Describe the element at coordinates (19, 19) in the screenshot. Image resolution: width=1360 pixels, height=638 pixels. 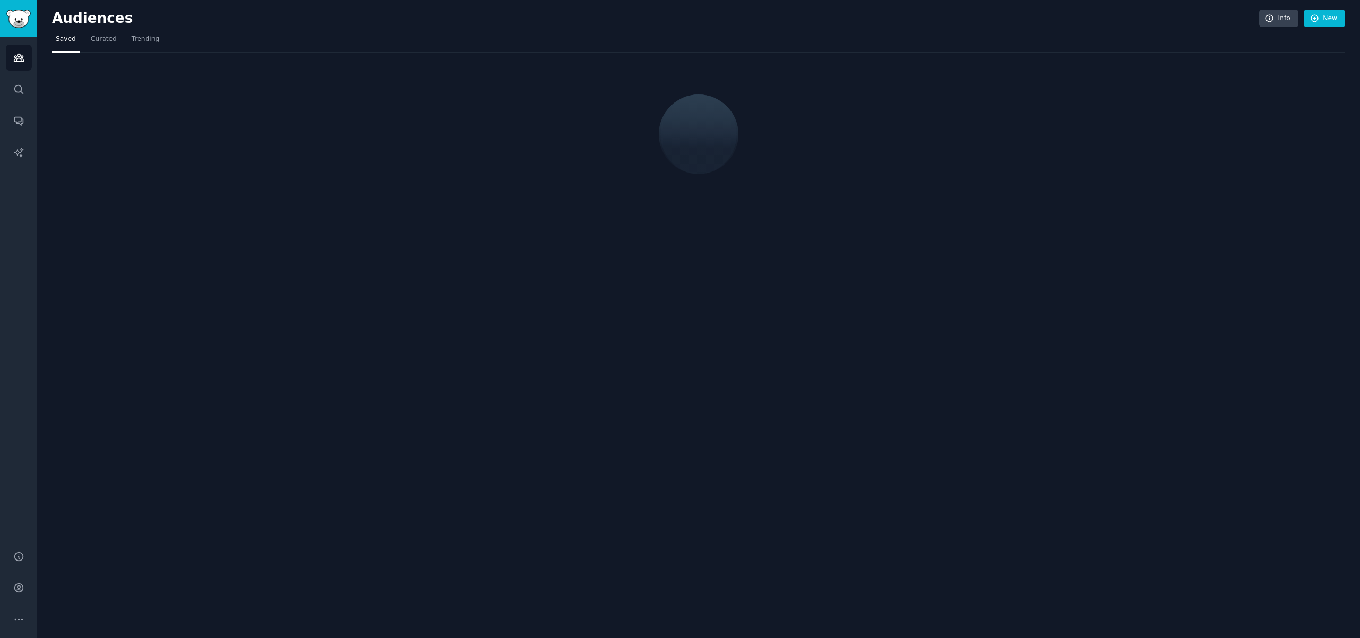
I see `img: GummySearch logo` at that location.